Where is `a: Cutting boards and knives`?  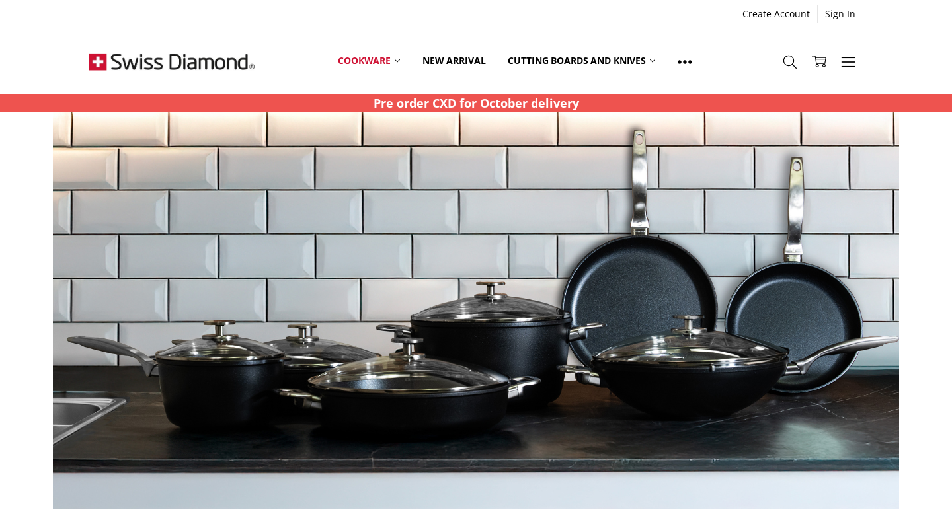 a: Cutting boards and knives is located at coordinates (581, 61).